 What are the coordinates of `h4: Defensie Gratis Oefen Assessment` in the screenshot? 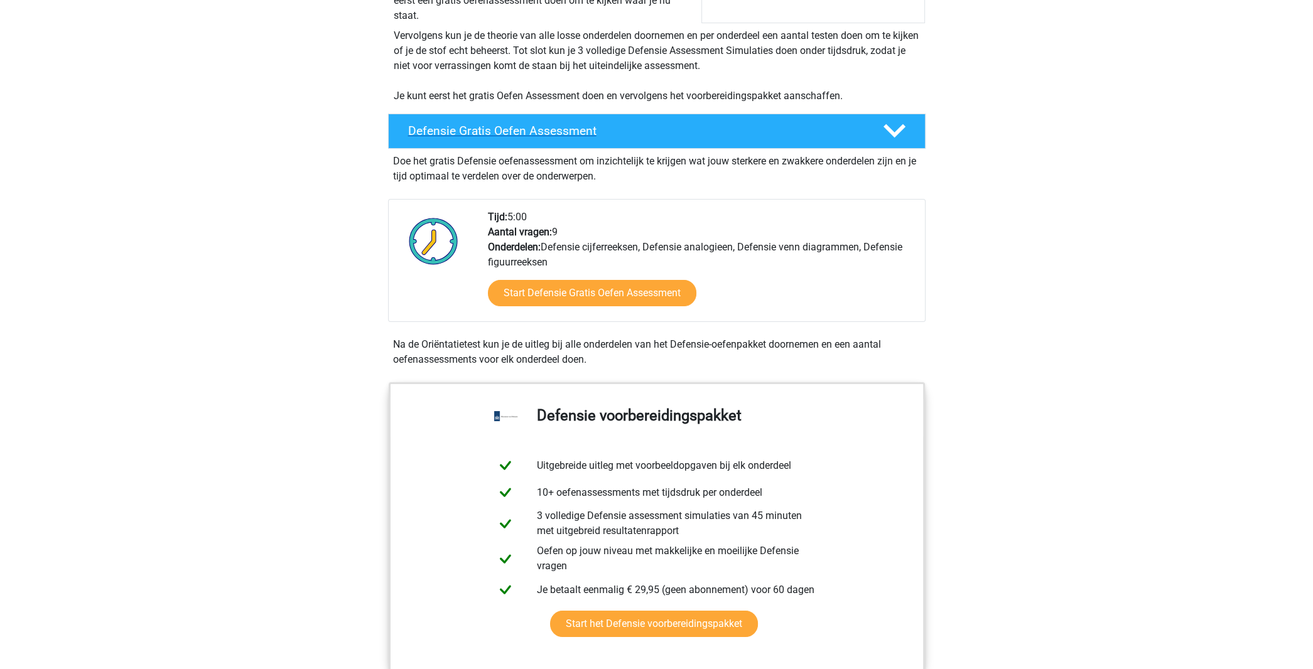 It's located at (635, 131).